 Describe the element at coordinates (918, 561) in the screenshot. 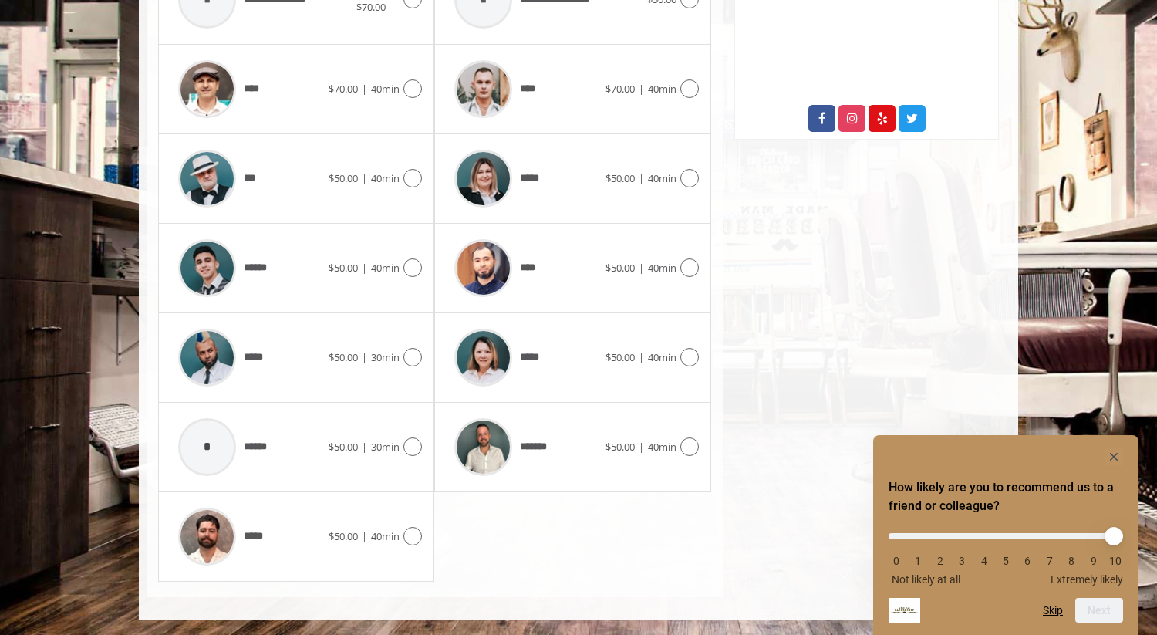

I see `li: 1` at that location.